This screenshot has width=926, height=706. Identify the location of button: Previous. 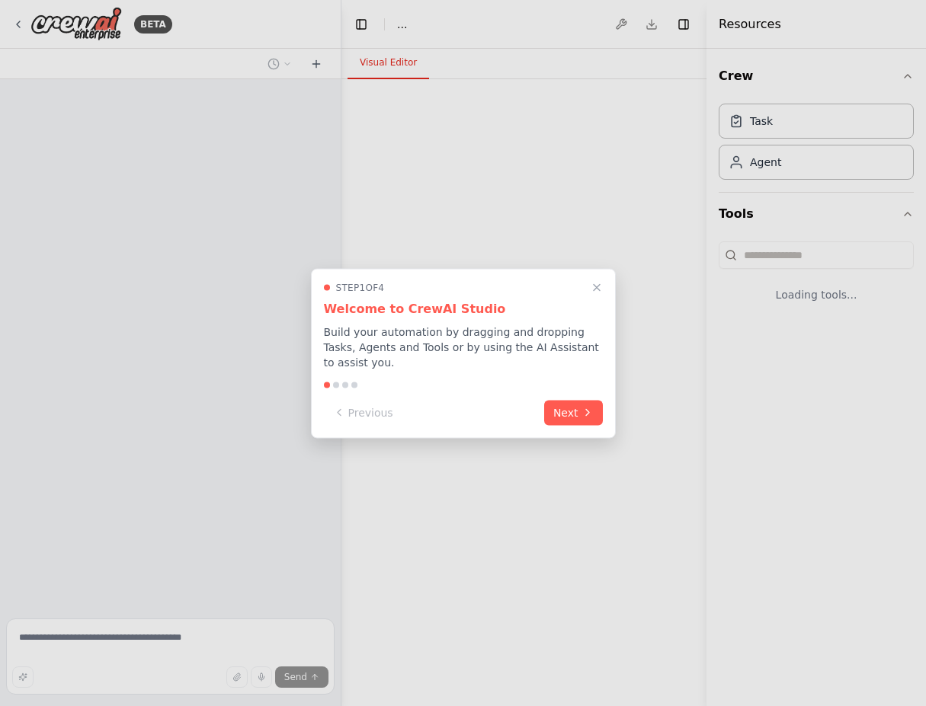
(363, 412).